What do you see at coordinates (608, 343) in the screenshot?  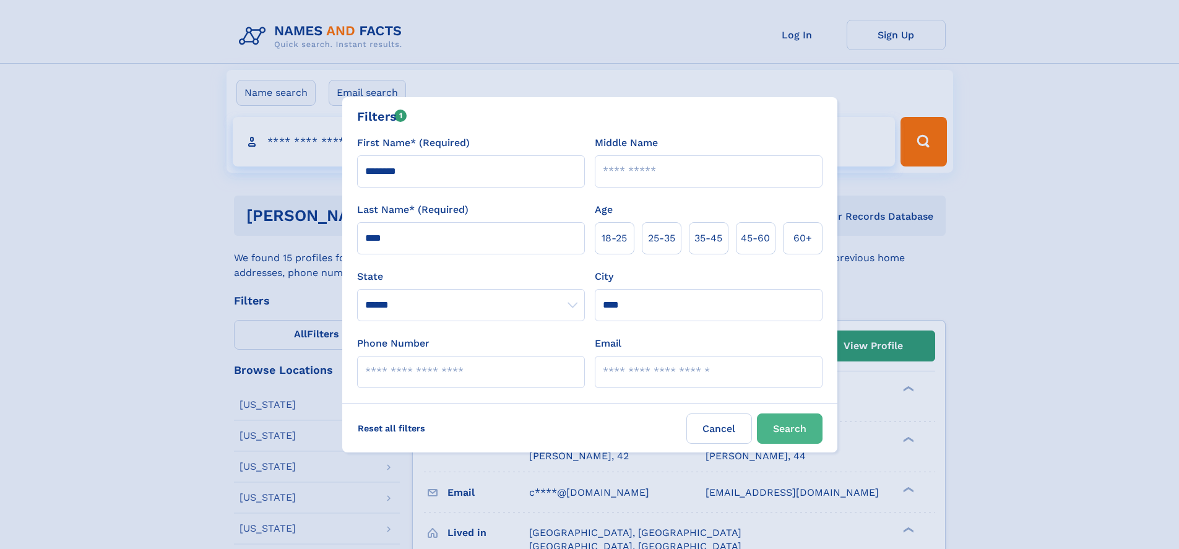 I see `label: Email` at bounding box center [608, 343].